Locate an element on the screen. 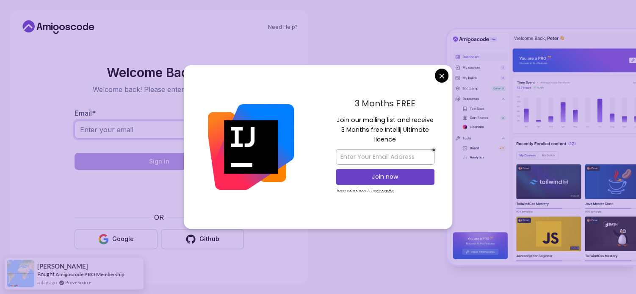  h2: Welcome Back is located at coordinates (159, 72).